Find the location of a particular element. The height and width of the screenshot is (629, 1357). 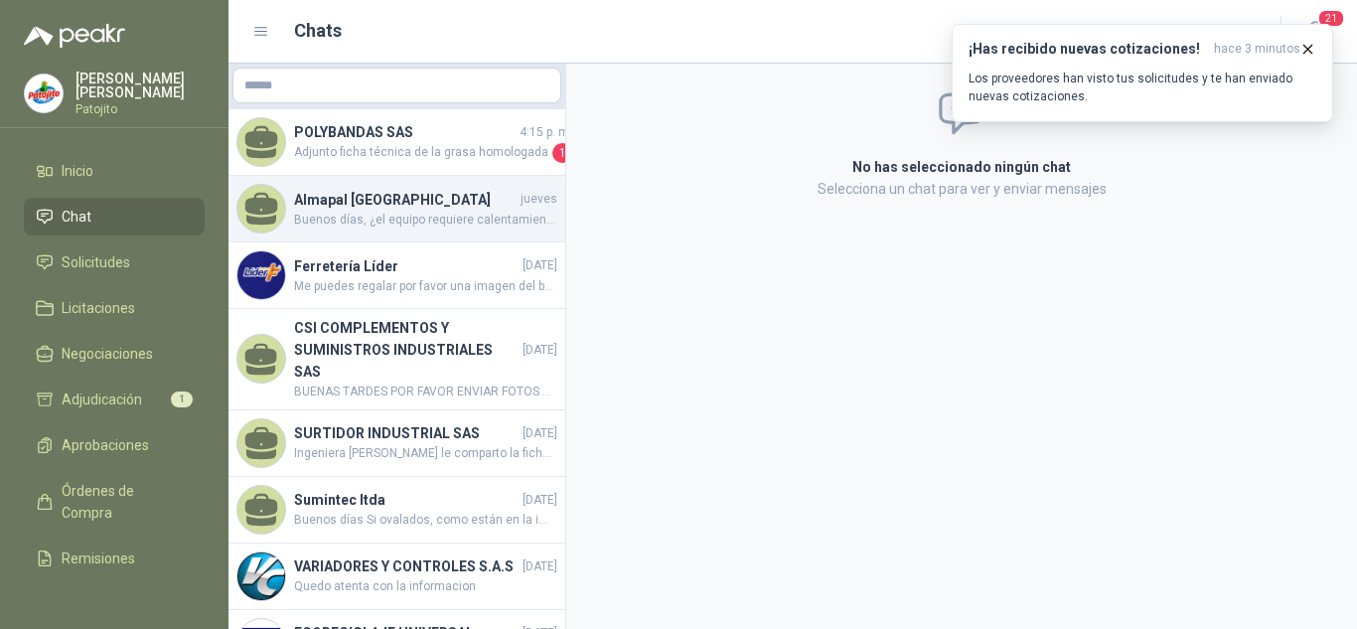

h3: ¡Has recibido nuevas cotizaciones! is located at coordinates (1086, 49).